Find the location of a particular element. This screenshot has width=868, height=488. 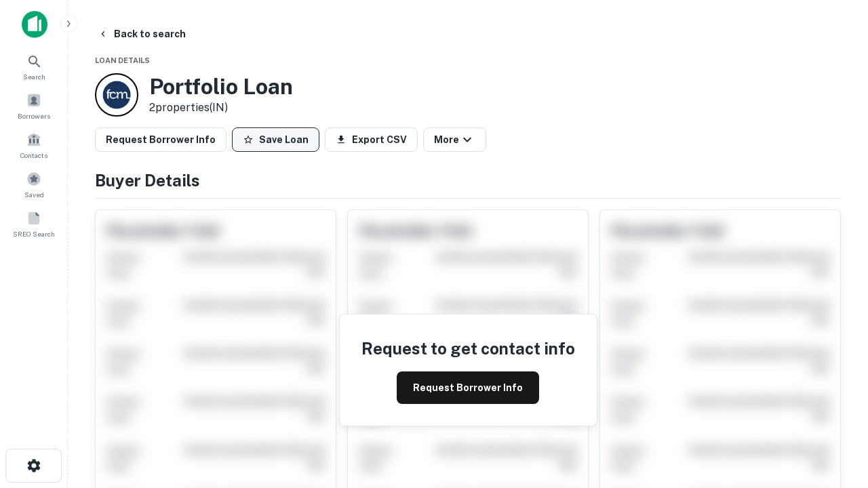

span: Borrowers is located at coordinates (34, 116).